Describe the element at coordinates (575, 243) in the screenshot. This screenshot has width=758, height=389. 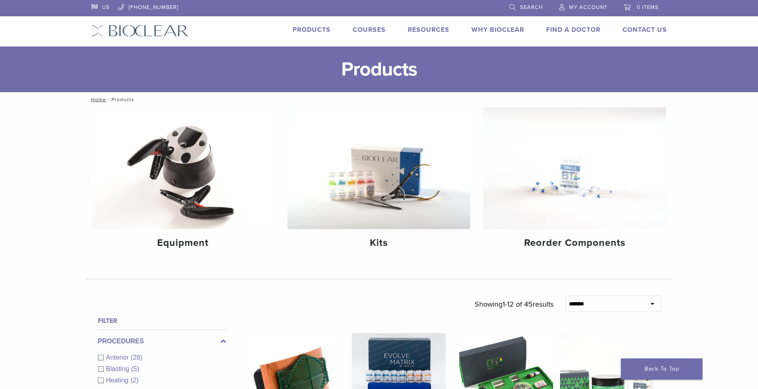
I see `h4: Reorder Components` at that location.